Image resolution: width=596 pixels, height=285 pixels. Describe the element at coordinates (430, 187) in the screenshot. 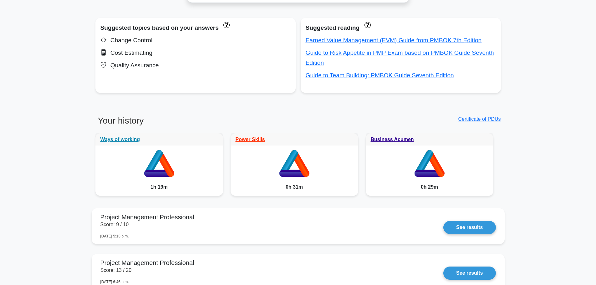

I see `div: 0h 29m` at that location.